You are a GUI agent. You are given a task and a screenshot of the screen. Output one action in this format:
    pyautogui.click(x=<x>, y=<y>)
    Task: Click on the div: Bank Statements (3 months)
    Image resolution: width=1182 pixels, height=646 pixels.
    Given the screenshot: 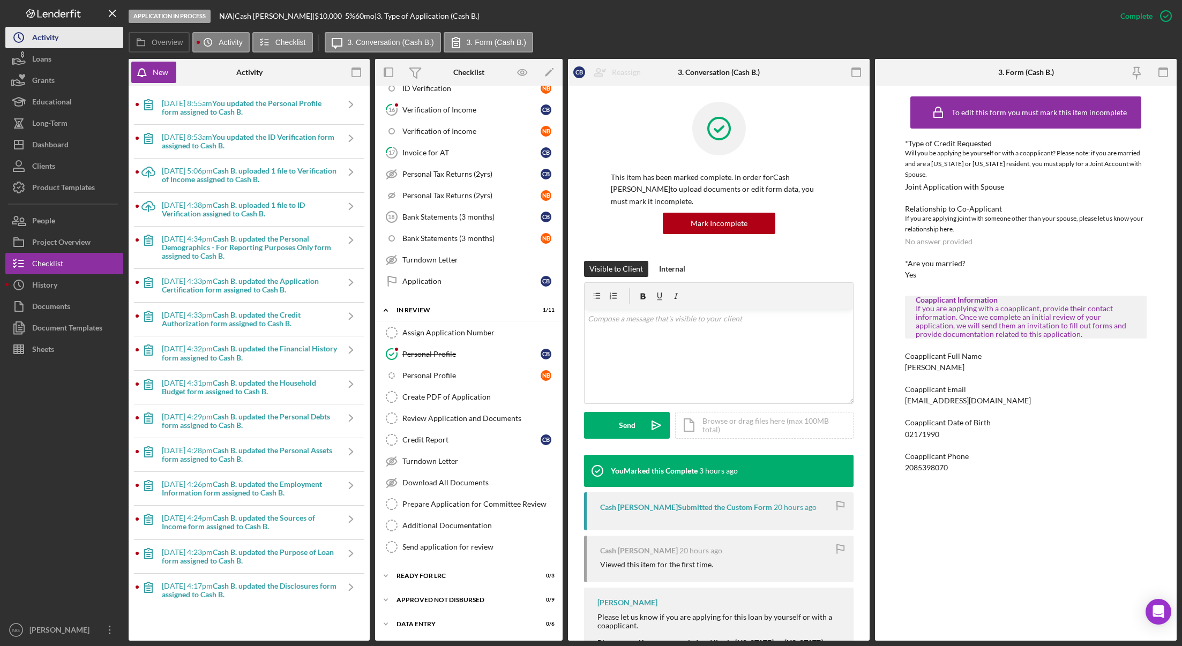 What is the action you would take?
    pyautogui.click(x=471, y=238)
    